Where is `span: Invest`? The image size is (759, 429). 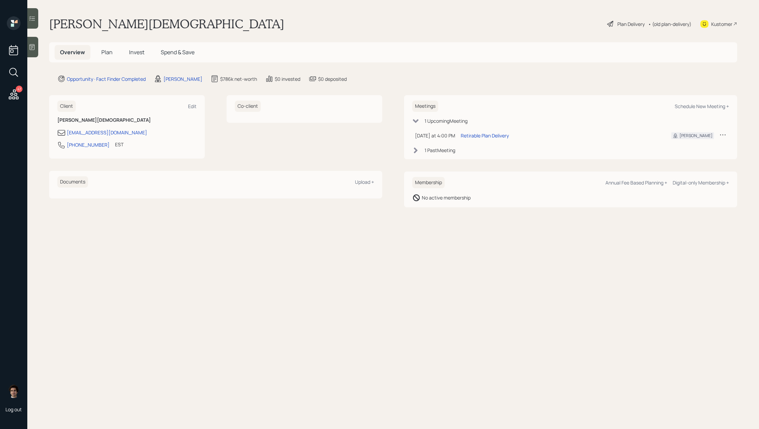
span: Invest is located at coordinates (137, 52).